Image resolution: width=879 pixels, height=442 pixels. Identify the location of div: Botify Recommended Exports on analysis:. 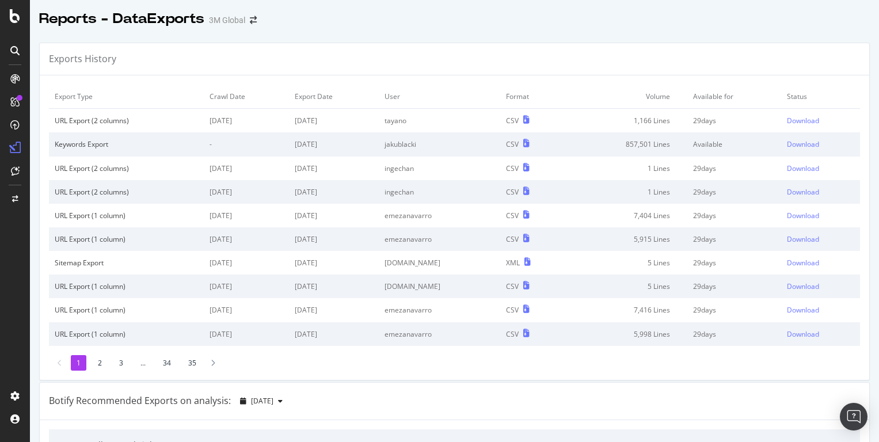
(140, 401).